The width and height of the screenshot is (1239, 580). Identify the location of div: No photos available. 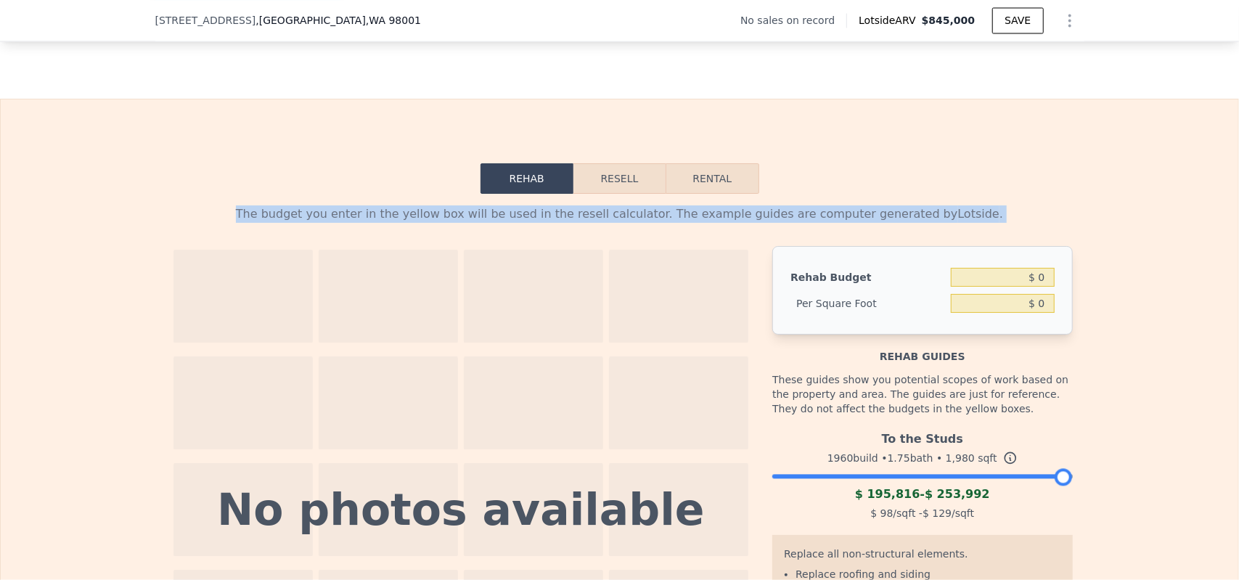
(461, 510).